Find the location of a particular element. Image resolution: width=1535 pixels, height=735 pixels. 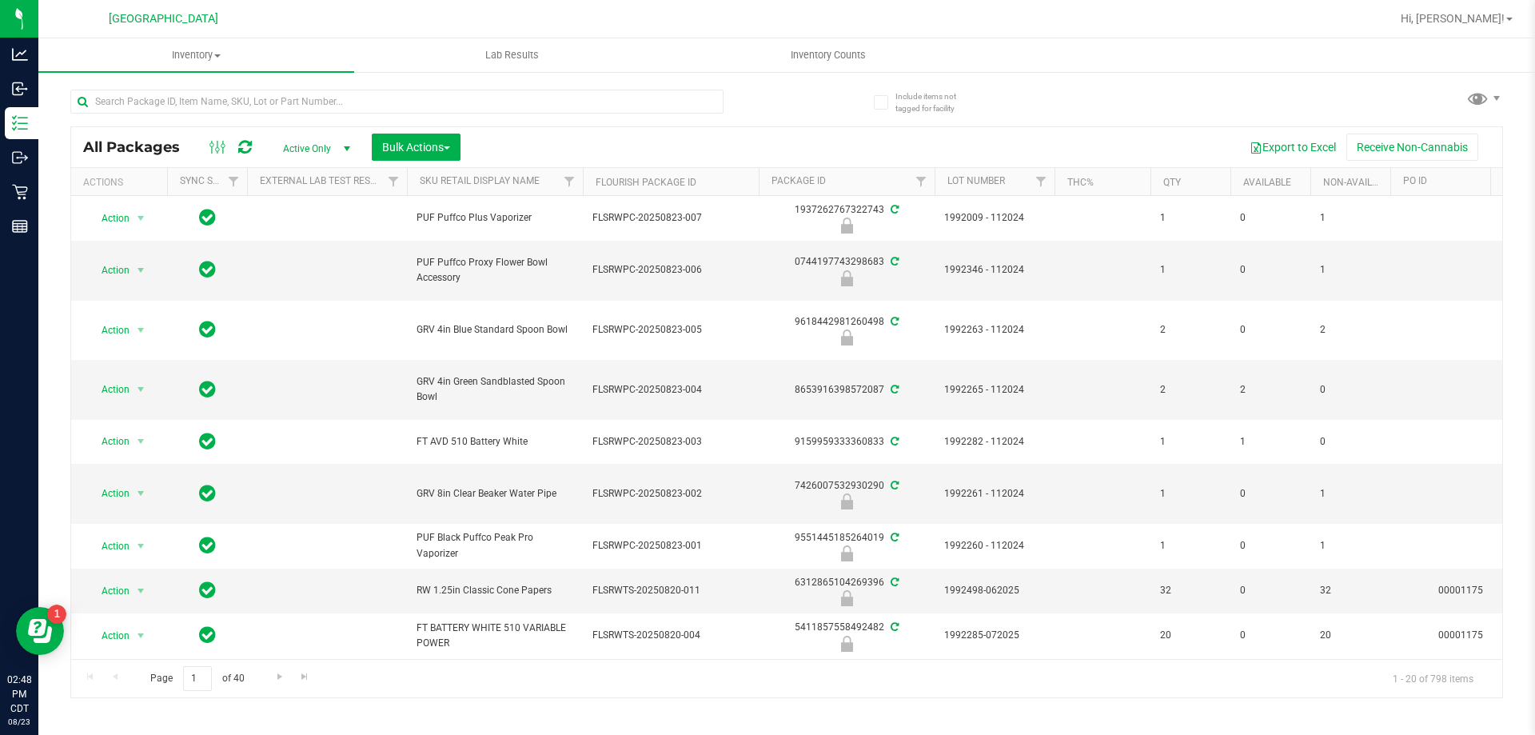

span: Include items not tagged for facility is located at coordinates (936, 102).